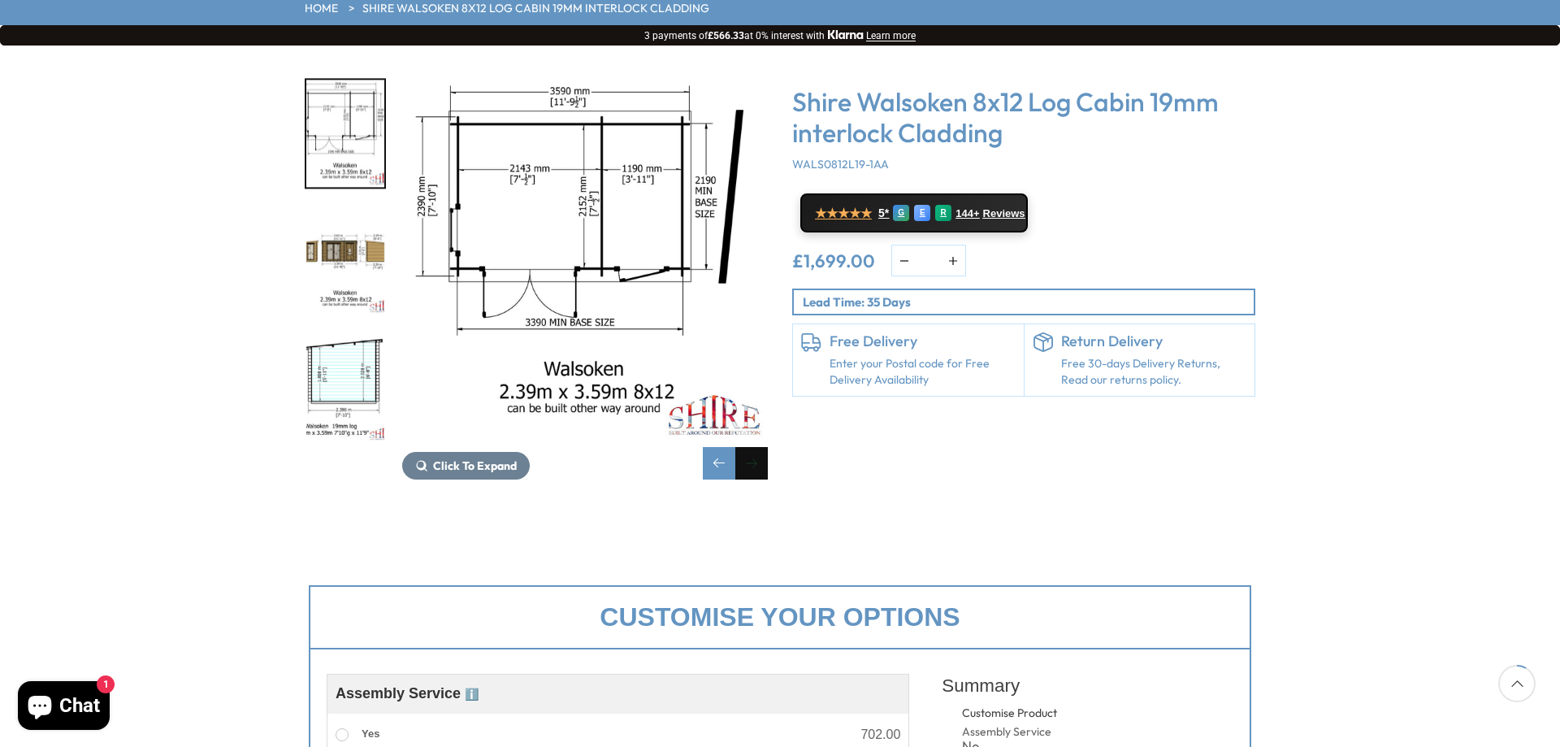 The image size is (1560, 747). I want to click on div: 4 / 8, so click(345, 388).